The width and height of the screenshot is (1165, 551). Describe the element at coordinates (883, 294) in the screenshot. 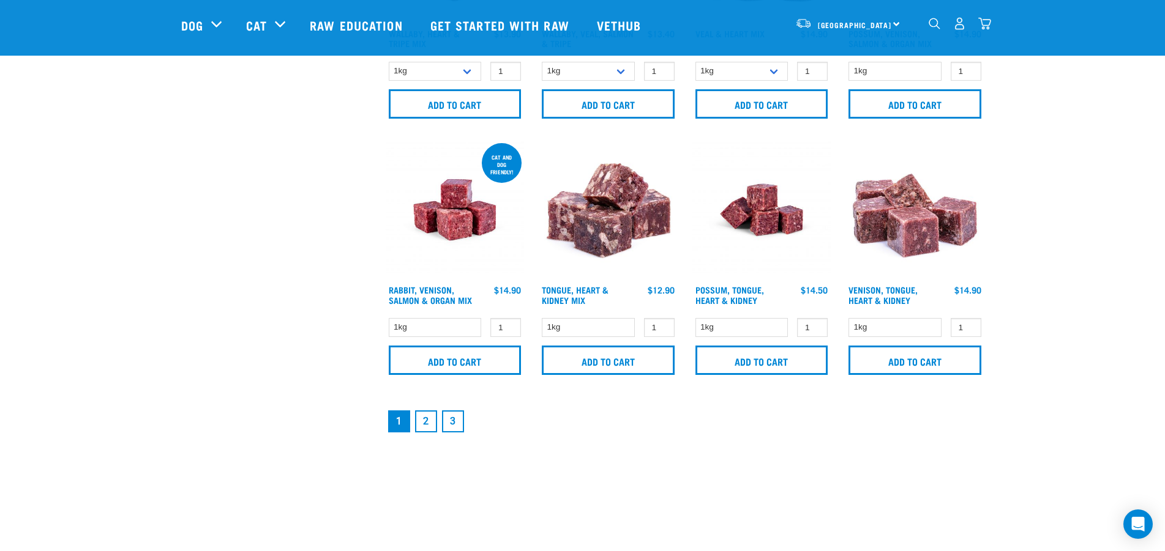

I see `a: Venison, Tongue, Heart & Kidney` at that location.